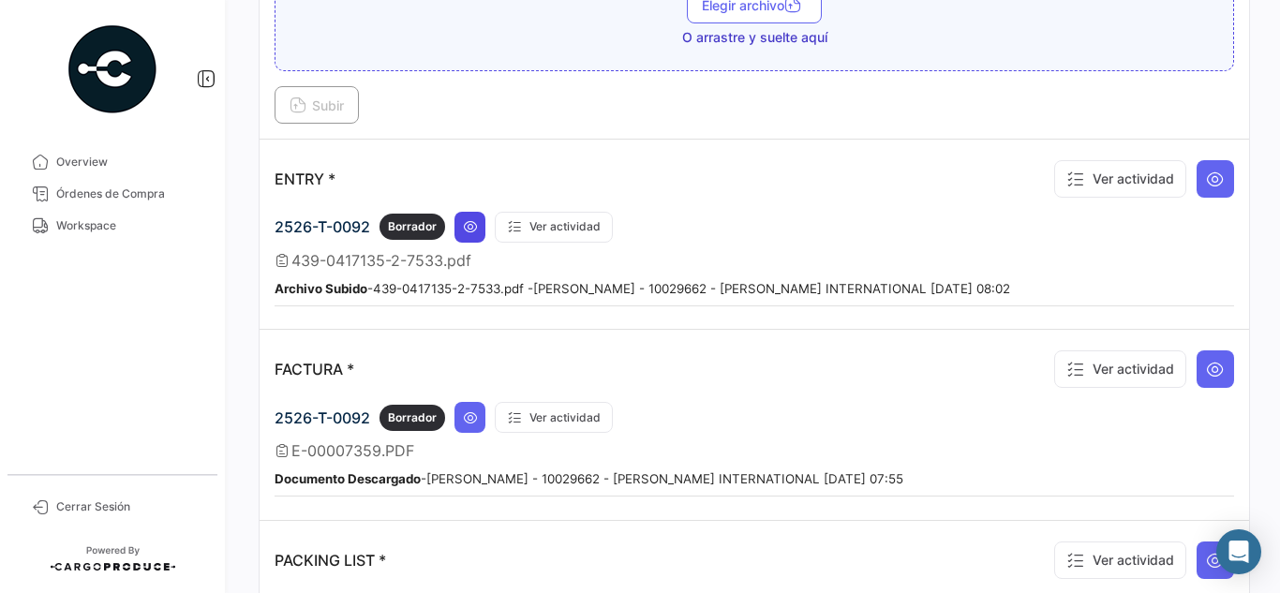 The width and height of the screenshot is (1280, 593). Describe the element at coordinates (112, 226) in the screenshot. I see `a: Workspace` at that location.